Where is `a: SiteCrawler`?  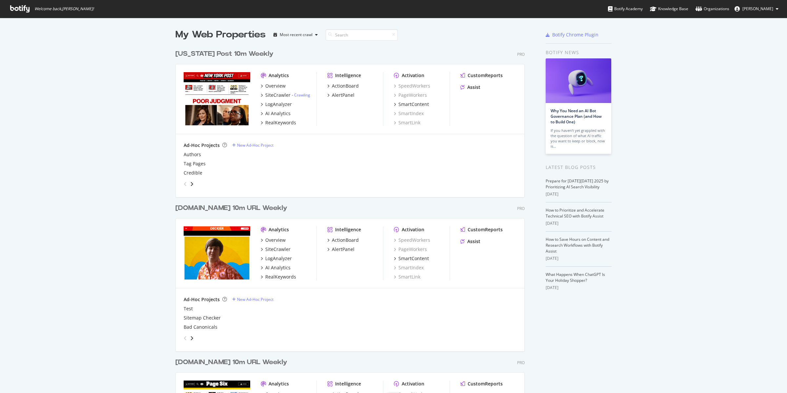
a: SiteCrawler is located at coordinates (275, 249).